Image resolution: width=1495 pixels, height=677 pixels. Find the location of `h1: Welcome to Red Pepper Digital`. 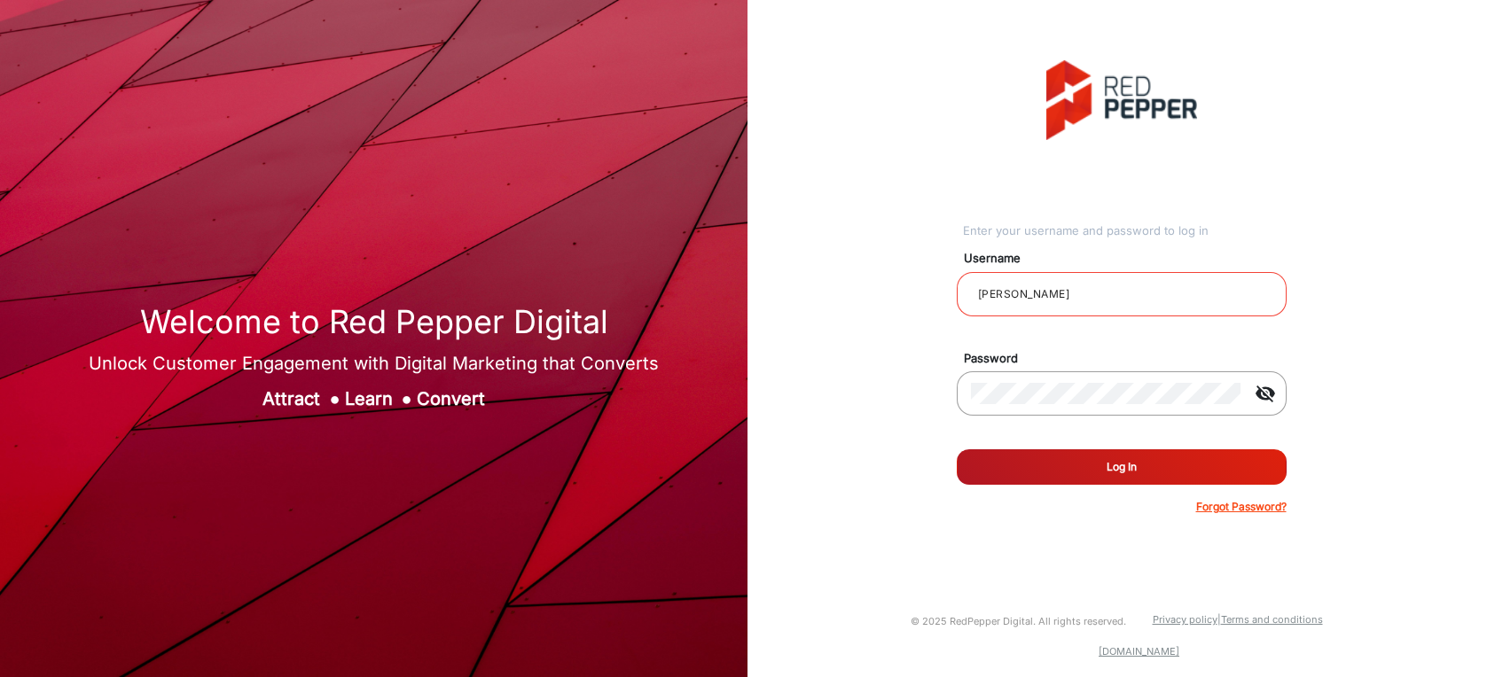

h1: Welcome to Red Pepper Digital is located at coordinates (373, 322).